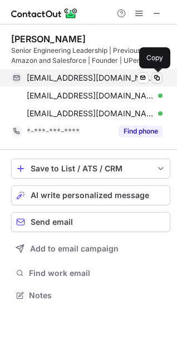 Image resolution: width=177 pixels, height=355 pixels. Describe the element at coordinates (52, 222) in the screenshot. I see `span: Send email` at that location.